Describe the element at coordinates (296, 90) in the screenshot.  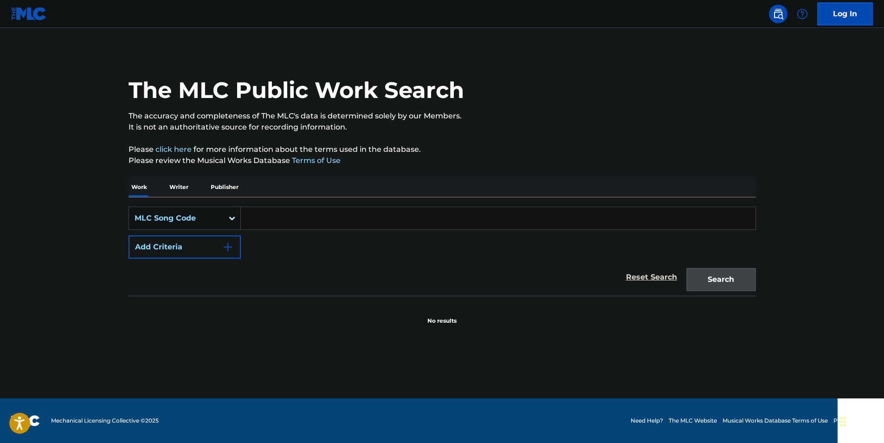
I see `h1: The MLC Public Work Search` at that location.